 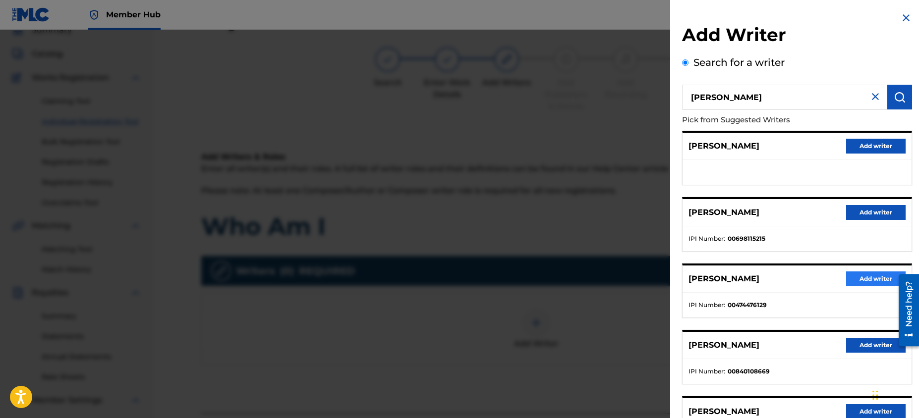 I want to click on img: Search Works, so click(x=900, y=97).